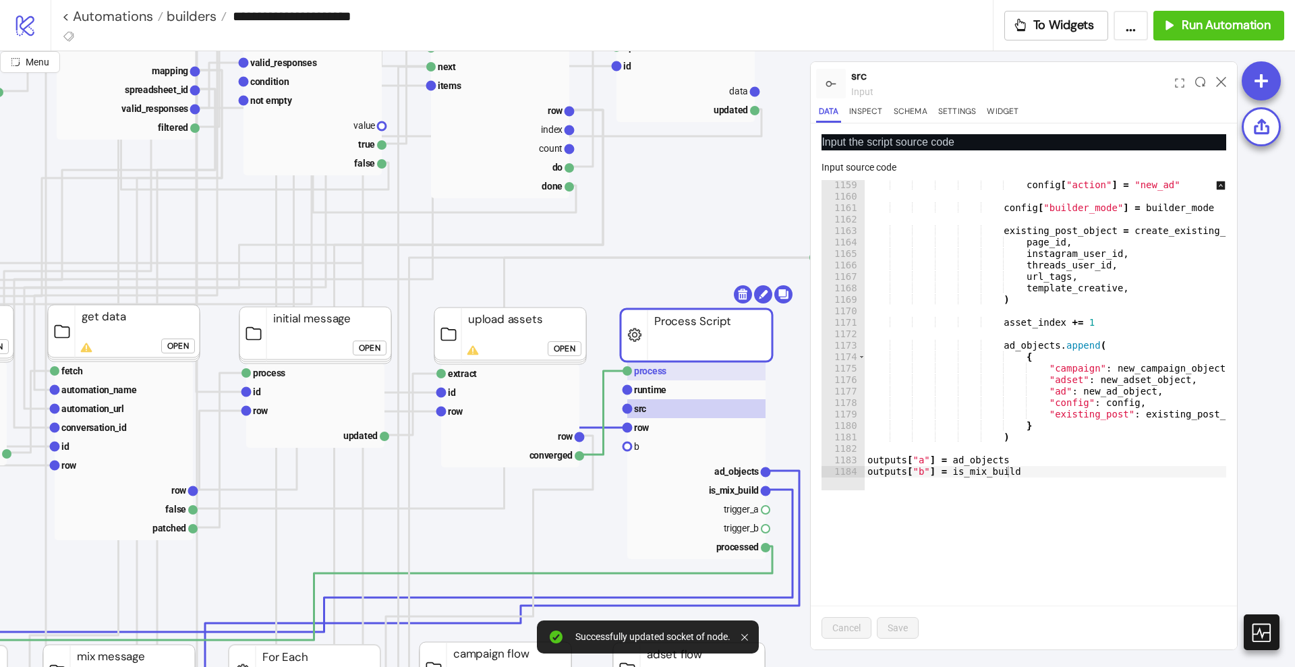 The height and width of the screenshot is (667, 1295). What do you see at coordinates (1221, 185) in the screenshot?
I see `span: up-square` at bounding box center [1221, 185].